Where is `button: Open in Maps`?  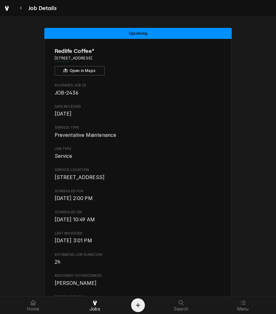 button: Open in Maps is located at coordinates (80, 71).